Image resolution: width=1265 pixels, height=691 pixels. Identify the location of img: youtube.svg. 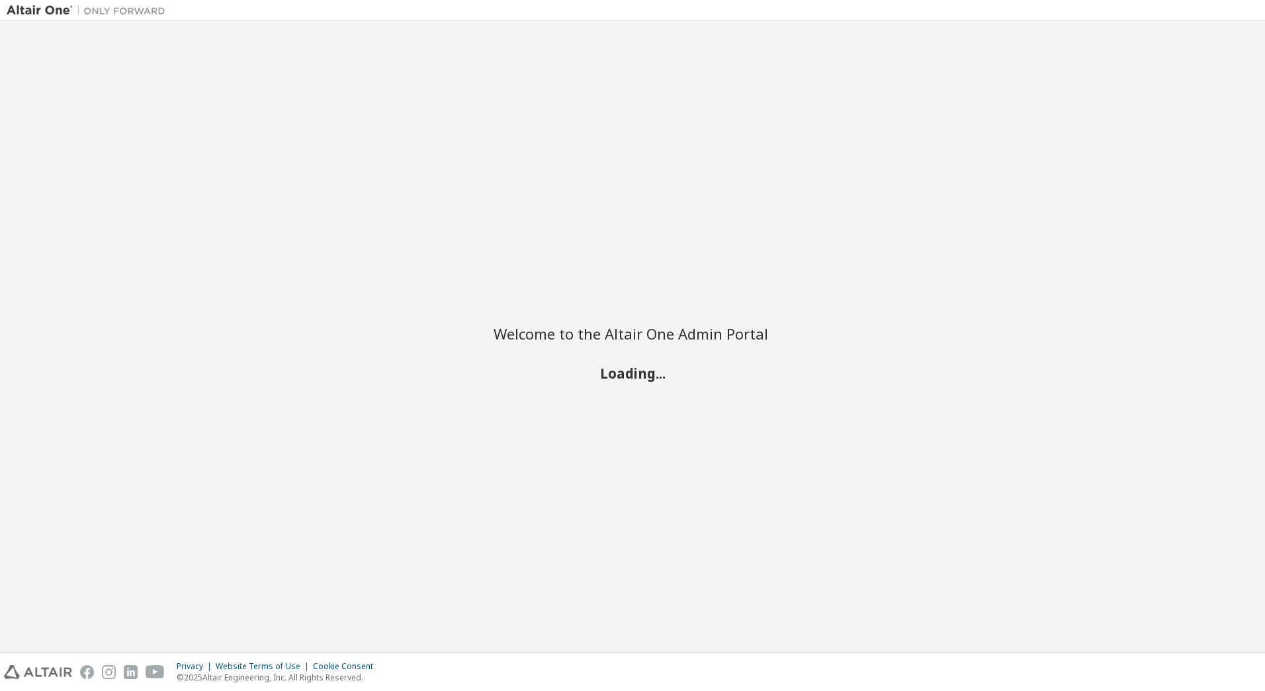
(155, 672).